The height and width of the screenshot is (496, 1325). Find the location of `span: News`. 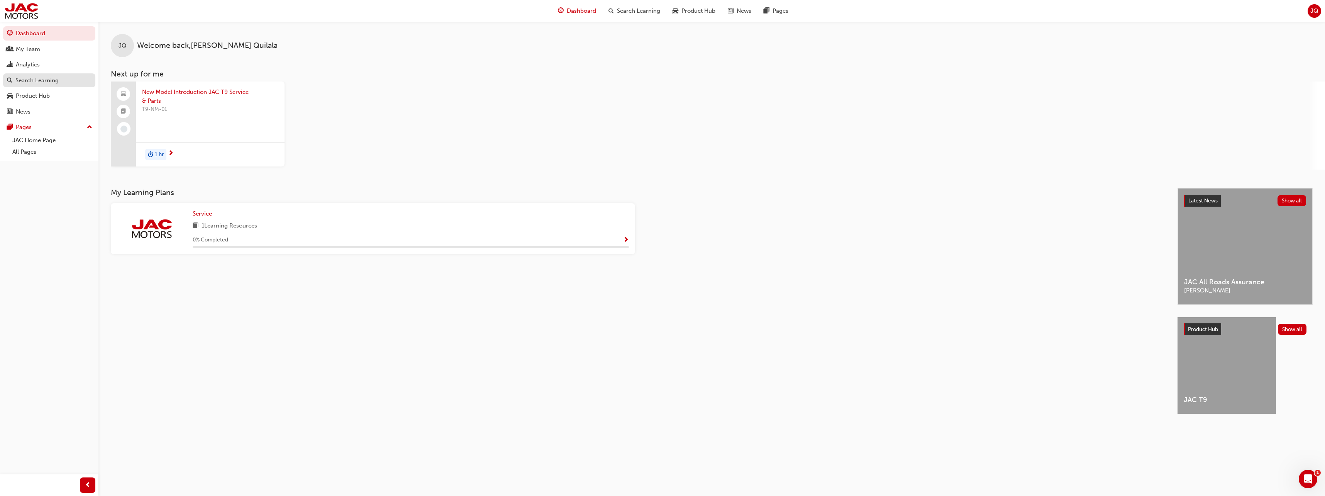

span: News is located at coordinates (744, 11).